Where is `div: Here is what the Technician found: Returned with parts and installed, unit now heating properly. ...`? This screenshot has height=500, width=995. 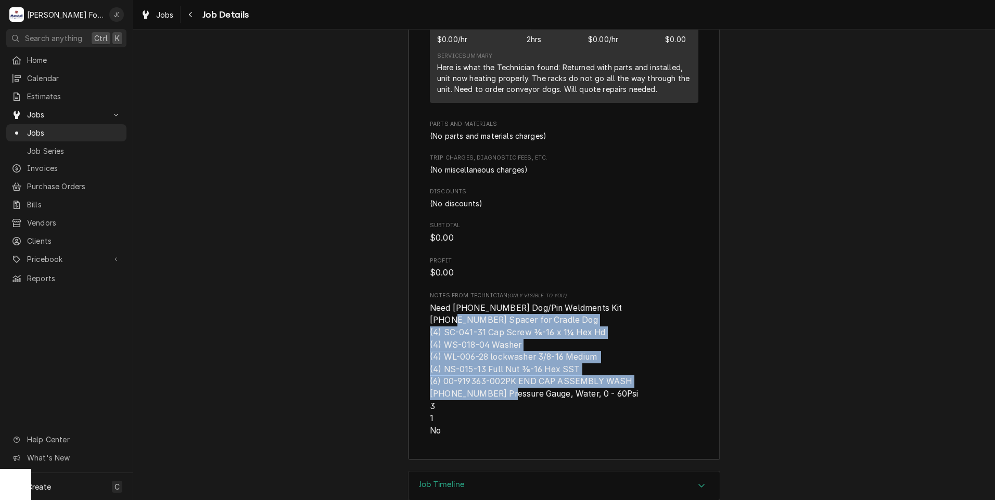
div: Here is what the Technician found: Returned with parts and installed, unit now heating properly. ... is located at coordinates (564, 78).